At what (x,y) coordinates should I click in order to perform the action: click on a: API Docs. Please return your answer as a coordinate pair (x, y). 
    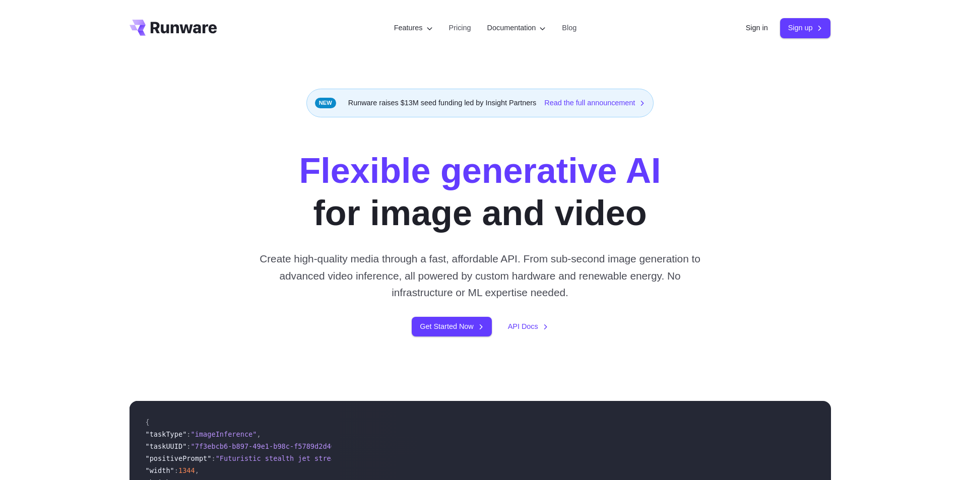
    Looking at the image, I should click on (528, 327).